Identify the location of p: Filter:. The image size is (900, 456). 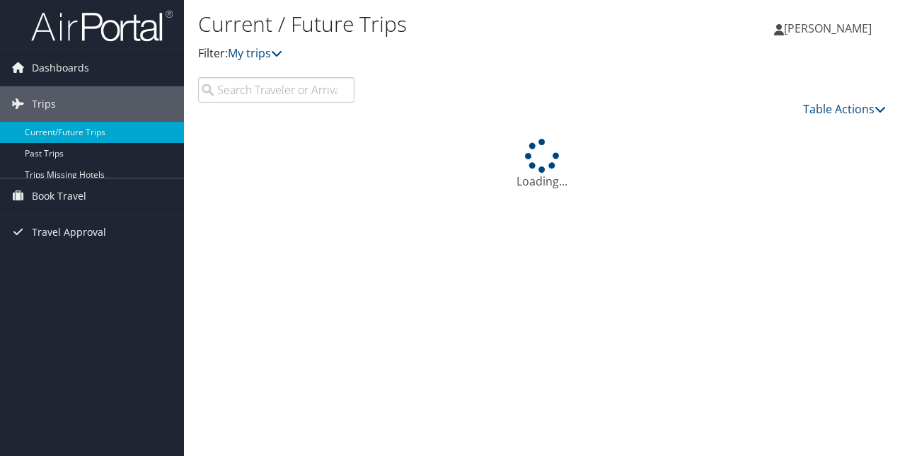
(427, 54).